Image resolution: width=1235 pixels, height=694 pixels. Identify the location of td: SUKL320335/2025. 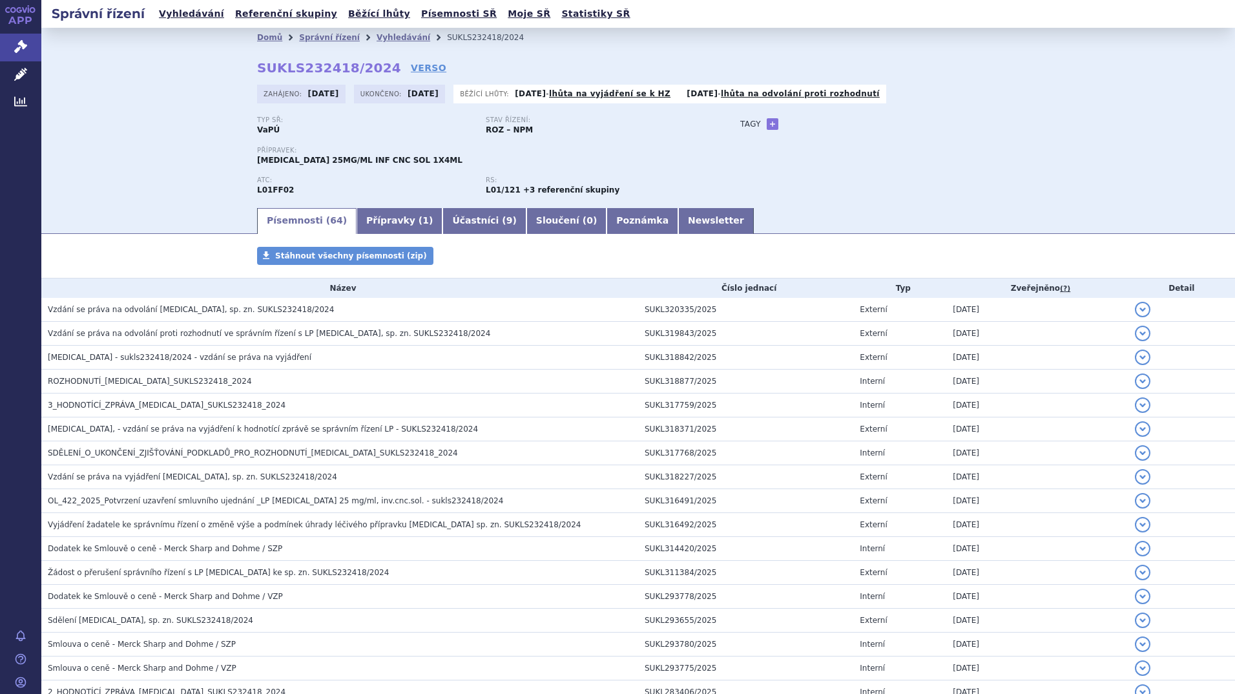
(745, 309).